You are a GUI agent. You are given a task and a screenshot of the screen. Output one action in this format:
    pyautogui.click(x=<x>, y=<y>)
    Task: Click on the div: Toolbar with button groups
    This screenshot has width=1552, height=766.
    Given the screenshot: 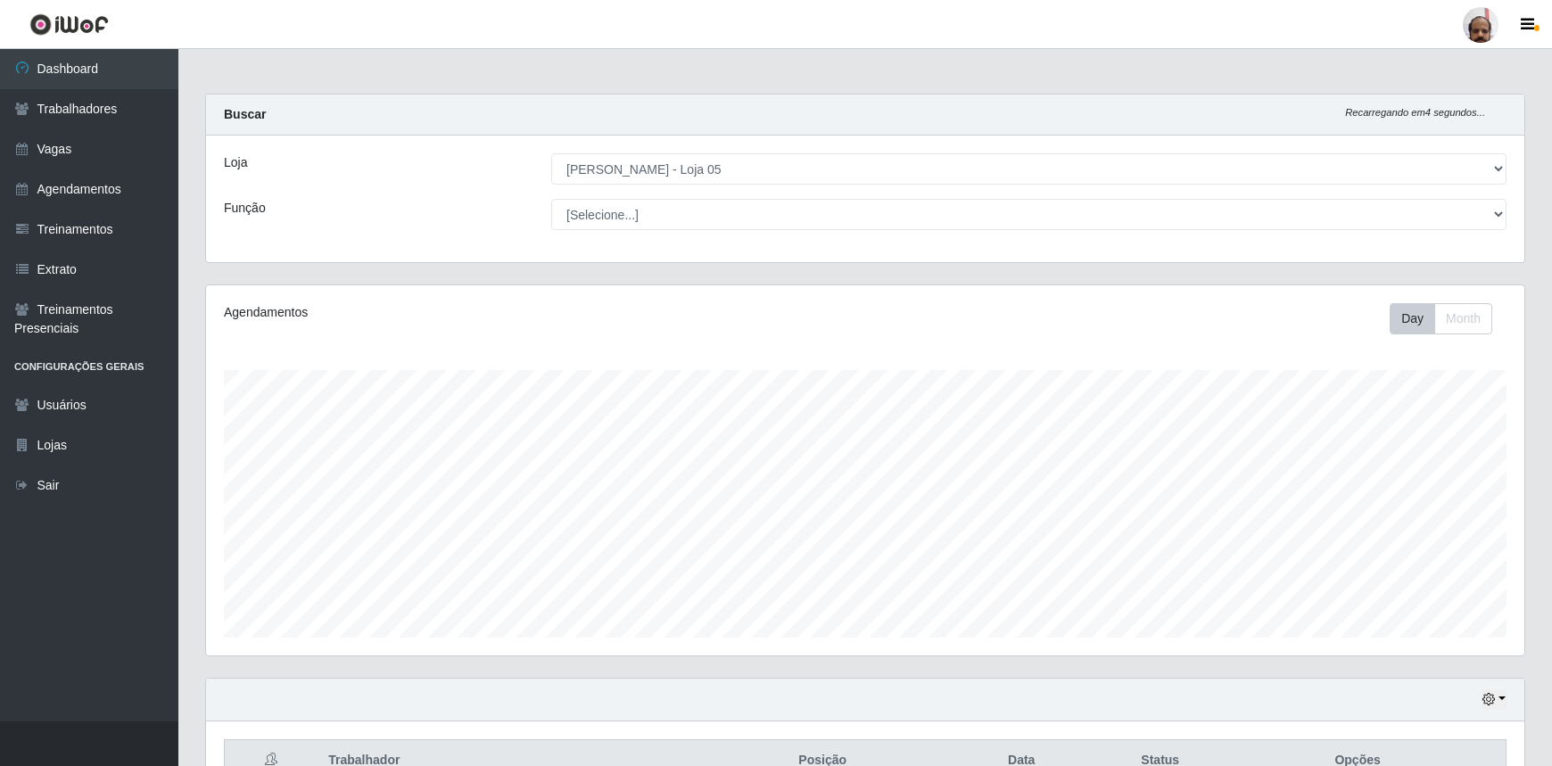 What is the action you would take?
    pyautogui.click(x=1448, y=318)
    